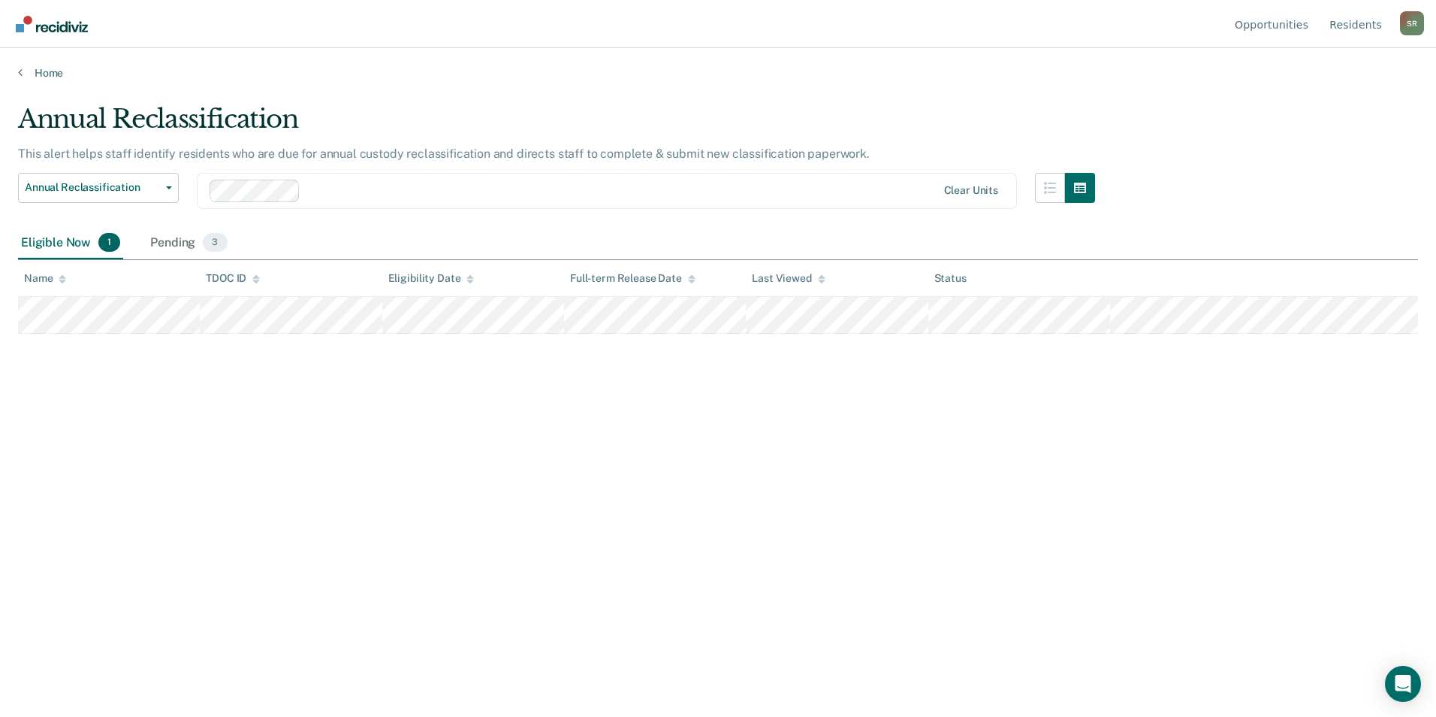  What do you see at coordinates (971, 190) in the screenshot?
I see `div: Clear units` at bounding box center [971, 190].